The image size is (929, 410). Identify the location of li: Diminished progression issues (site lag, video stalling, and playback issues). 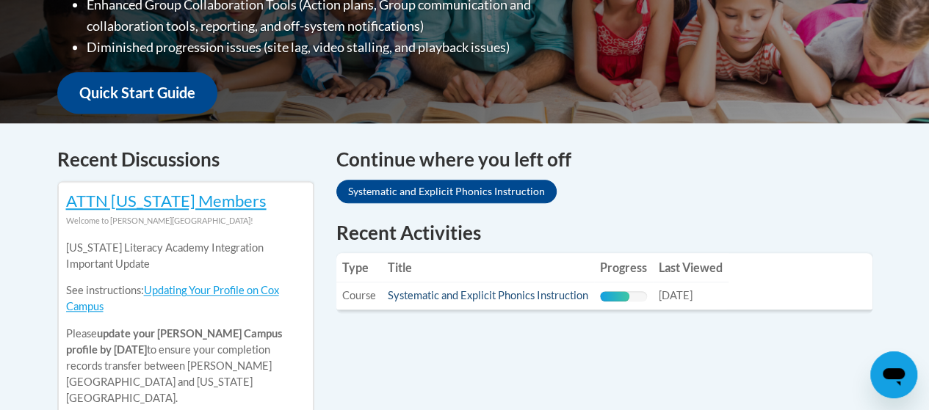
(338, 47).